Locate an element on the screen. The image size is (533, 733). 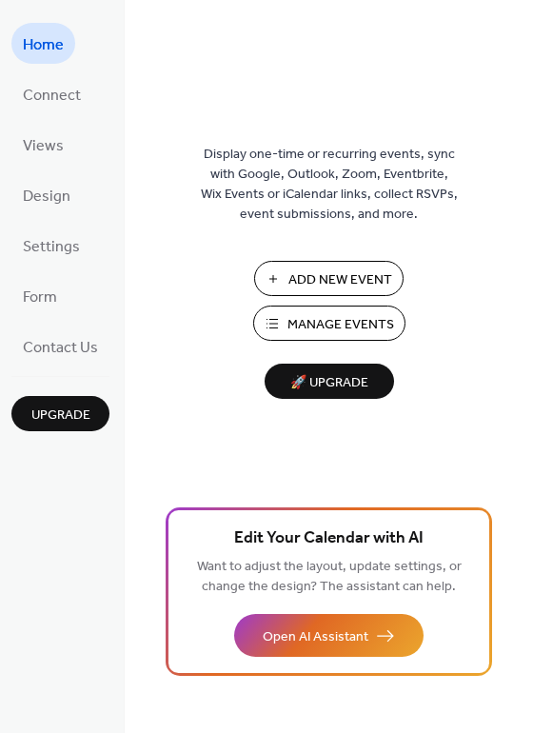
span: Connect is located at coordinates (51, 95).